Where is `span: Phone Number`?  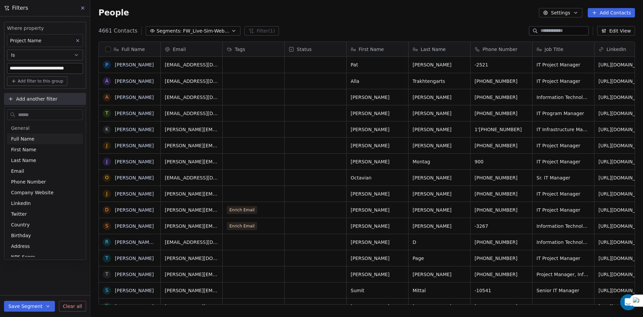 span: Phone Number is located at coordinates (28, 182).